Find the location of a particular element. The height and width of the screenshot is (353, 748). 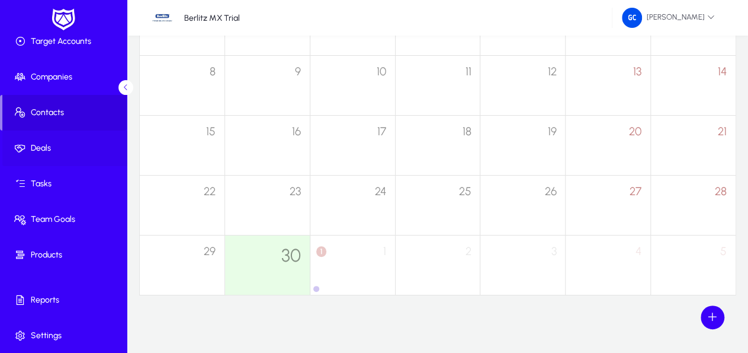

div: Friday September 12 is located at coordinates (523, 85).